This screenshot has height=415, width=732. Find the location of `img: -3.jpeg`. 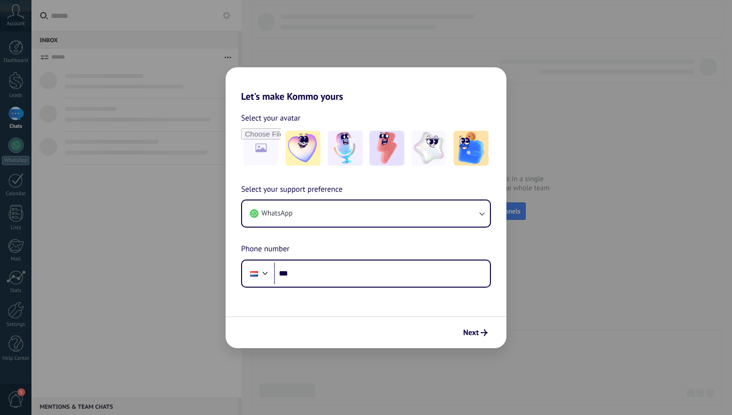

img: -3.jpeg is located at coordinates (387, 148).